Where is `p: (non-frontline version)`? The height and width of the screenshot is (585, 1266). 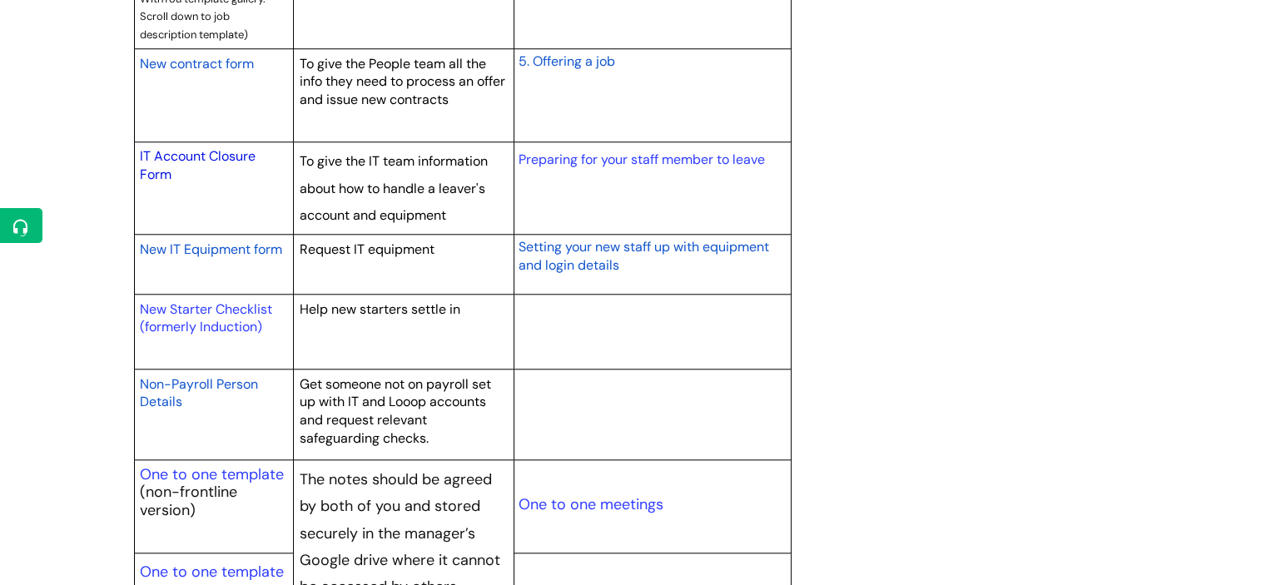
p: (non-frontline version) is located at coordinates (214, 501).